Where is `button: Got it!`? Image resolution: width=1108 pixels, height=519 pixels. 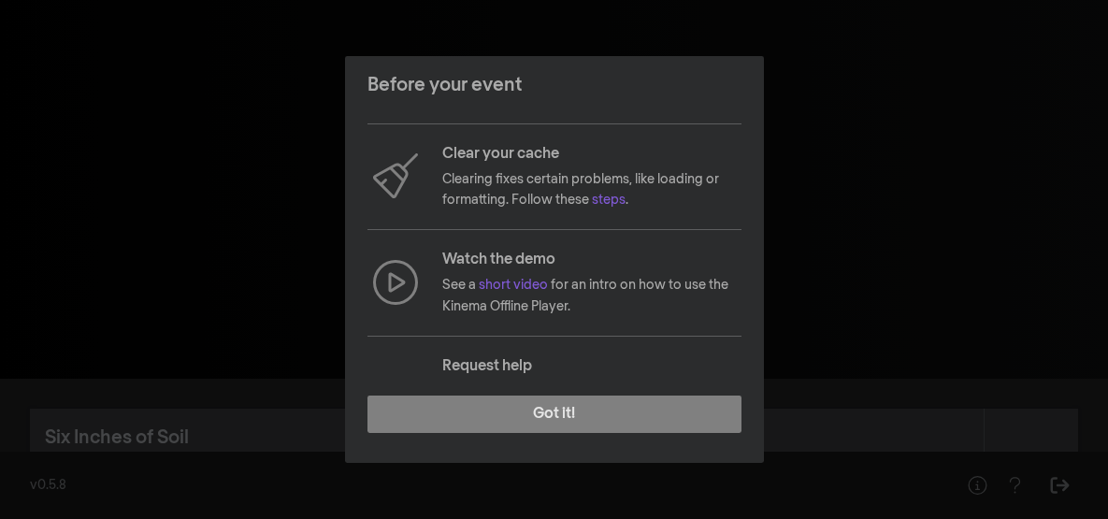 button: Got it! is located at coordinates (554, 414).